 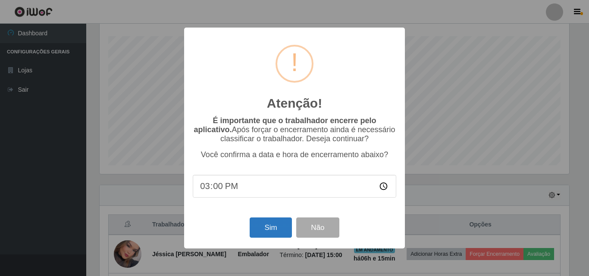 I want to click on b: É importante que o trabalhador encerre pelo aplicativo., so click(x=284, y=125).